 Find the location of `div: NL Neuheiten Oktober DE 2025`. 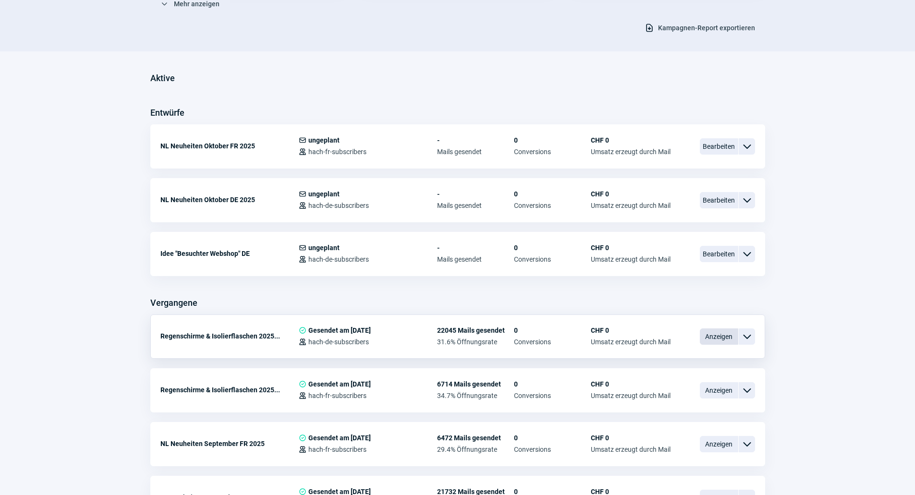

div: NL Neuheiten Oktober DE 2025 is located at coordinates (230, 200).